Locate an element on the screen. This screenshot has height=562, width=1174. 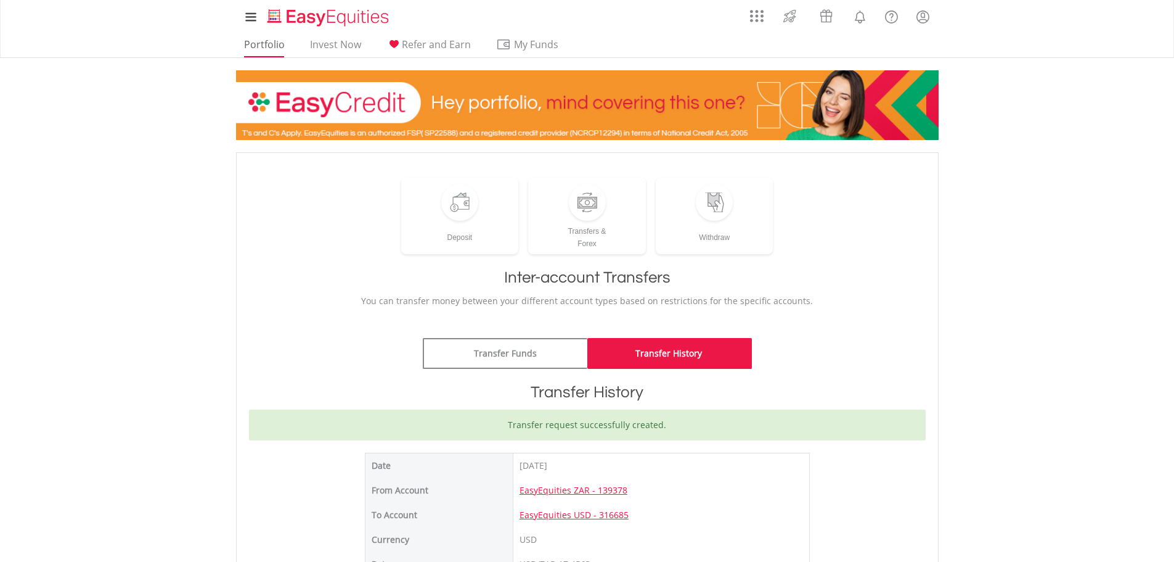
a: Refer and Earn is located at coordinates (428, 47).